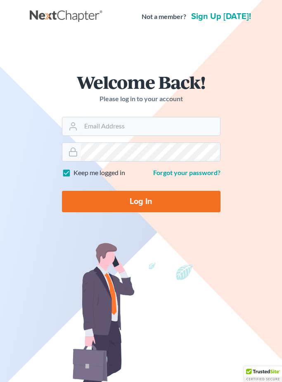  Describe the element at coordinates (150, 126) in the screenshot. I see `input: Email Address` at that location.